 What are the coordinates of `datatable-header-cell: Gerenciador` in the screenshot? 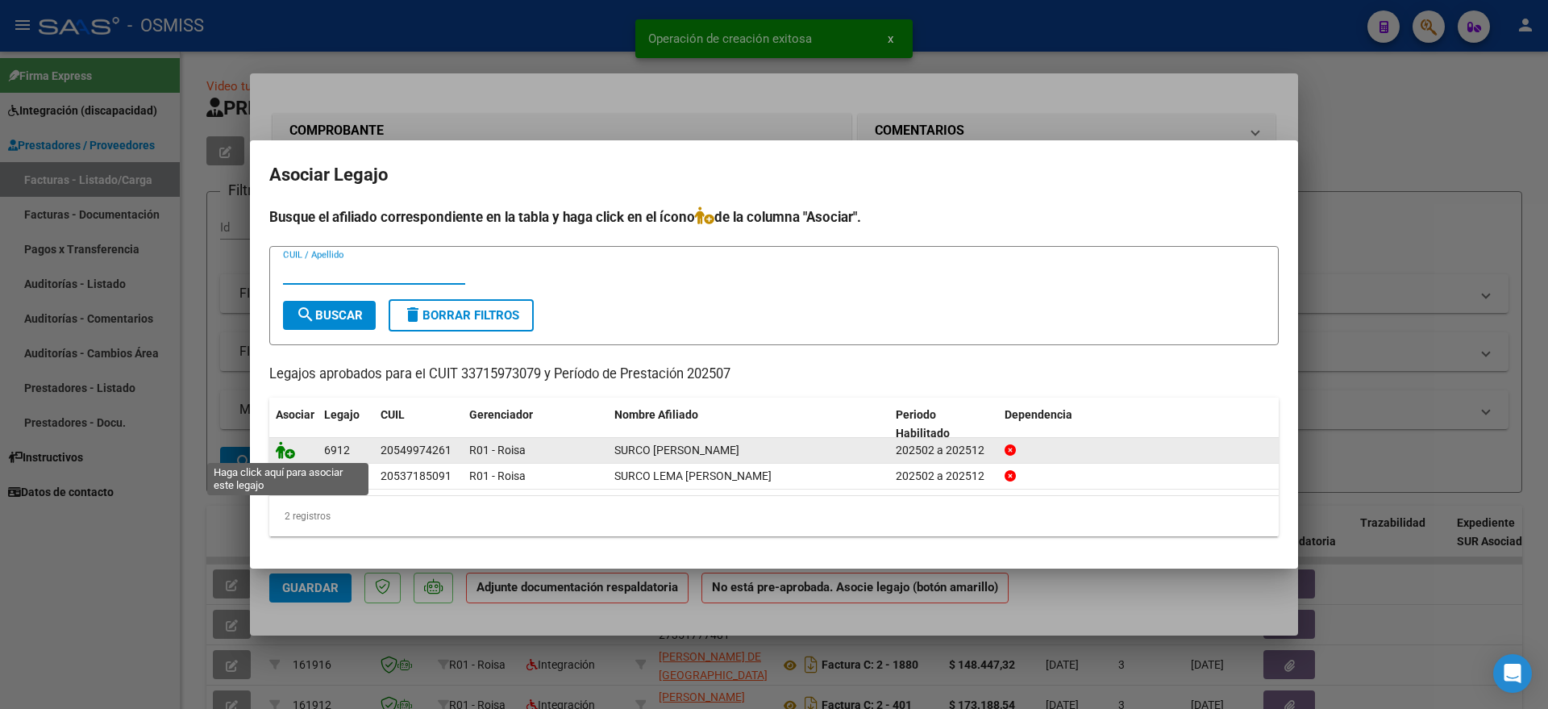 It's located at (535, 424).